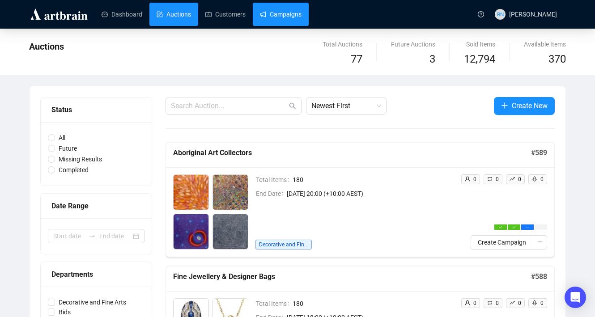 This screenshot has height=317, width=595. I want to click on h5: Aboriginal Art Collectors, so click(352, 153).